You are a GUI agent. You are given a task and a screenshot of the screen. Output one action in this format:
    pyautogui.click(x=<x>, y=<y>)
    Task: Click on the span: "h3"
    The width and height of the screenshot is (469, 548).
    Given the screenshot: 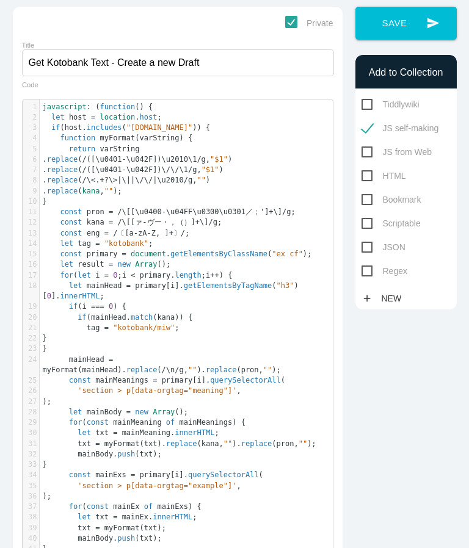 What is the action you would take?
    pyautogui.click(x=285, y=286)
    